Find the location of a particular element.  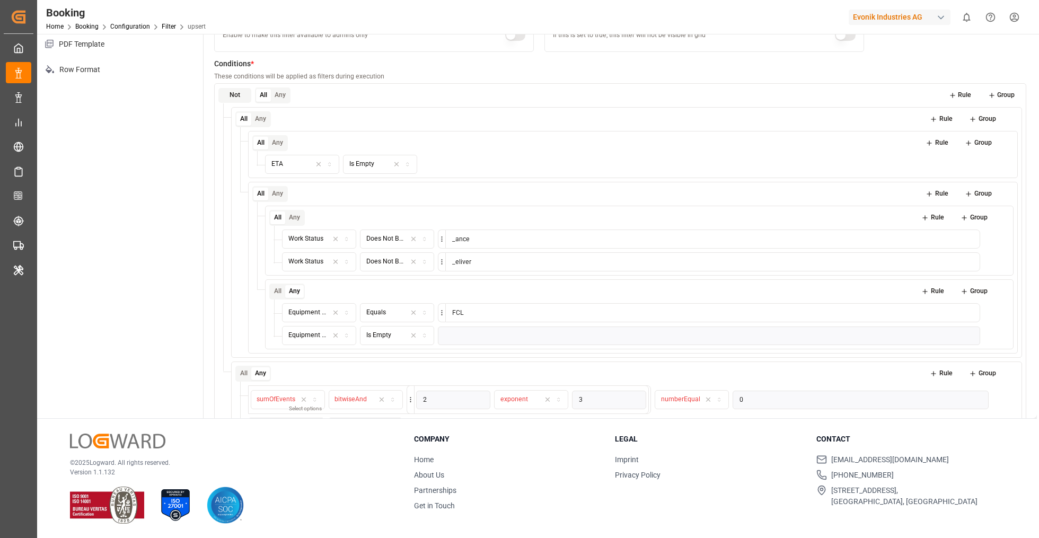

p: Enable to make this filter available to admins only is located at coordinates (295, 36).